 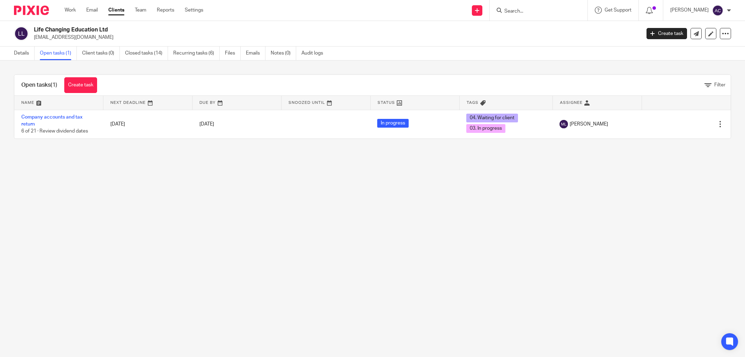 What do you see at coordinates (146, 53) in the screenshot?
I see `a: Closed tasks (14)` at bounding box center [146, 53].